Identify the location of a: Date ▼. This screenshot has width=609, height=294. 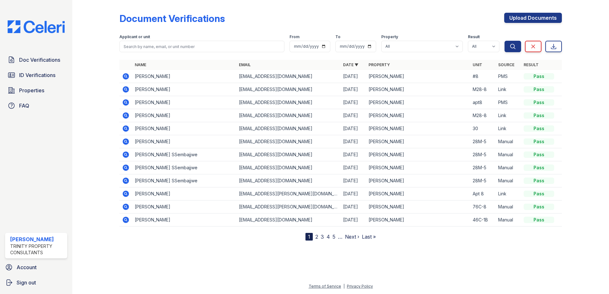
(351, 65).